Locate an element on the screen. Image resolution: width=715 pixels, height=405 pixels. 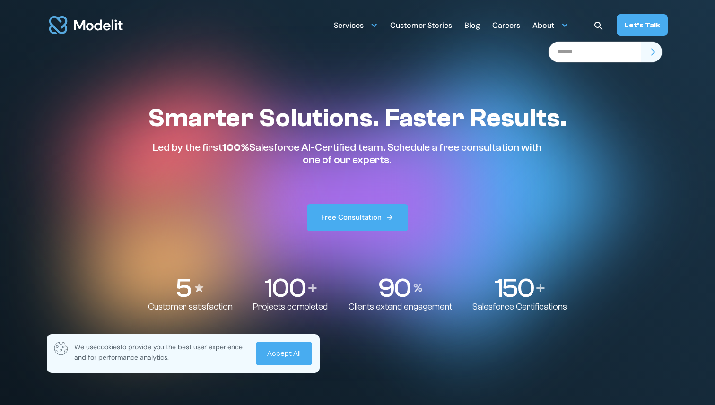
span: cookies is located at coordinates (108, 347).